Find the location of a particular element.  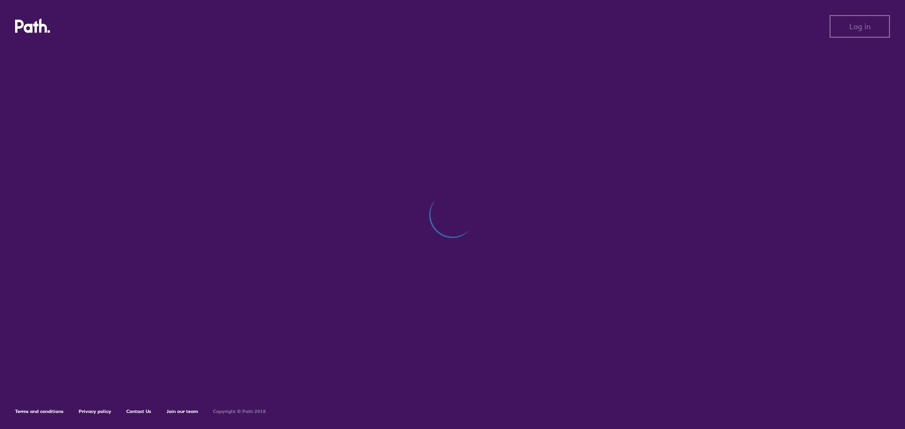

a: Join our team is located at coordinates (182, 412).